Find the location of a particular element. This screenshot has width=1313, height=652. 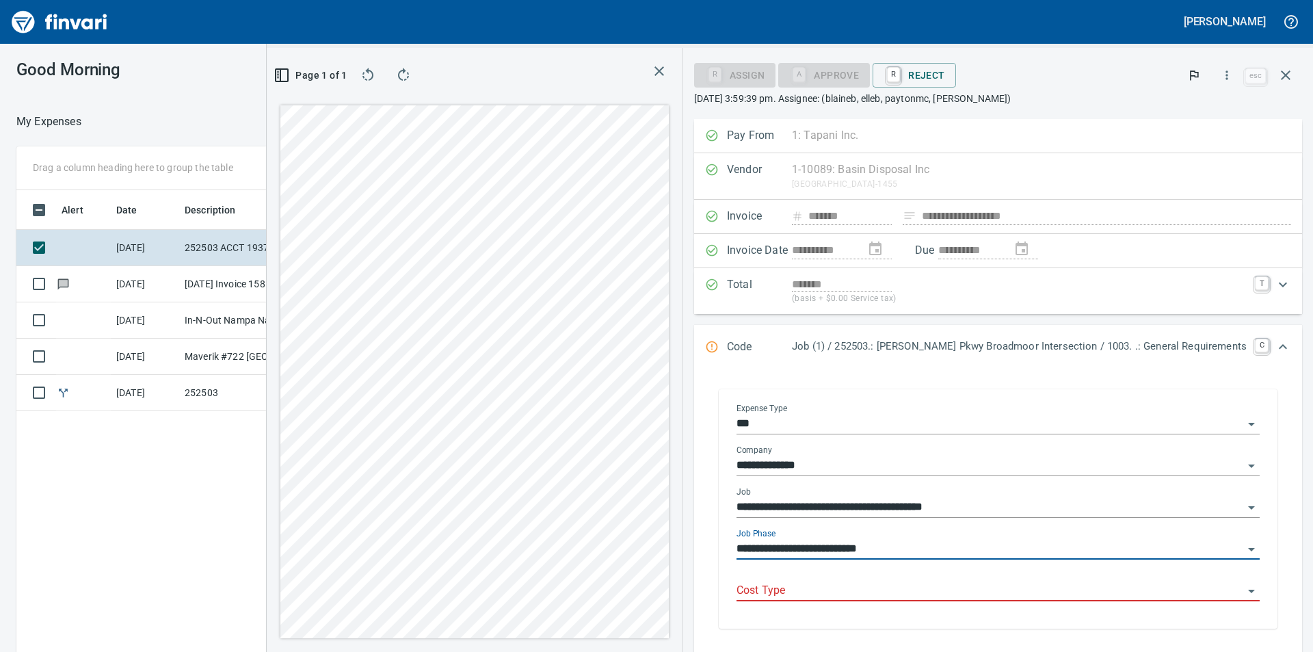

a: esc is located at coordinates (1255, 76).